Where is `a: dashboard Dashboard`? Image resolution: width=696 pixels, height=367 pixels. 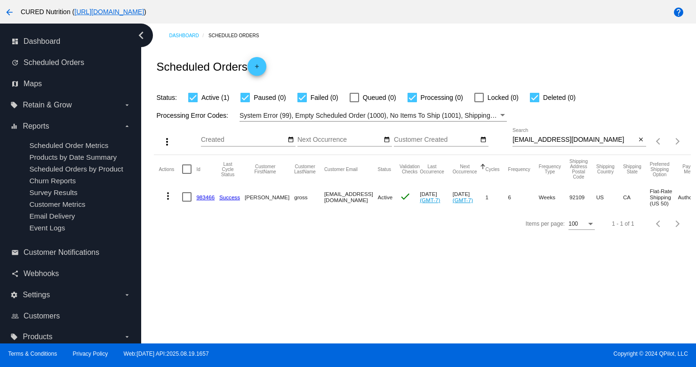
a: dashboard Dashboard is located at coordinates (71, 41).